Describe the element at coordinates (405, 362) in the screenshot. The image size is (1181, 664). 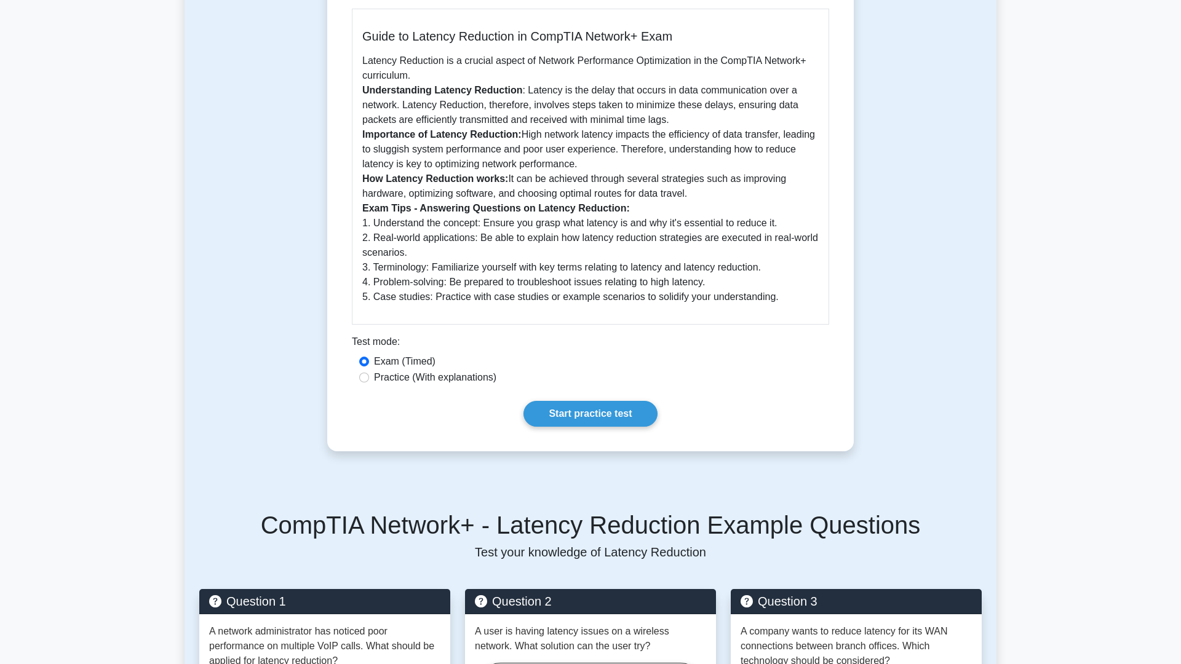
I see `label: Exam (Timed)` at that location.